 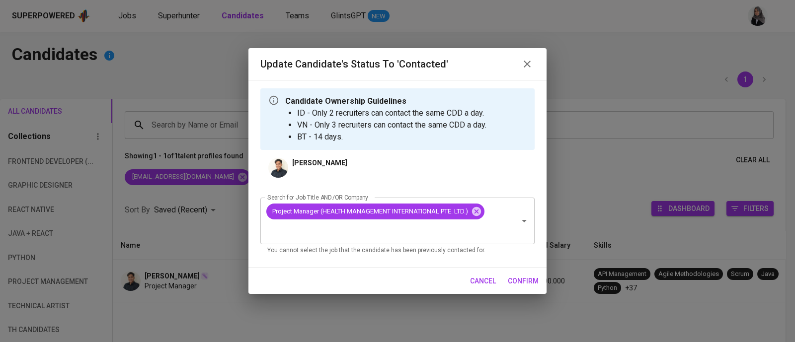 What do you see at coordinates (398, 251) in the screenshot?
I see `p: You cannot select the job that the candidate has been previously contacted for.` at bounding box center [398, 251].